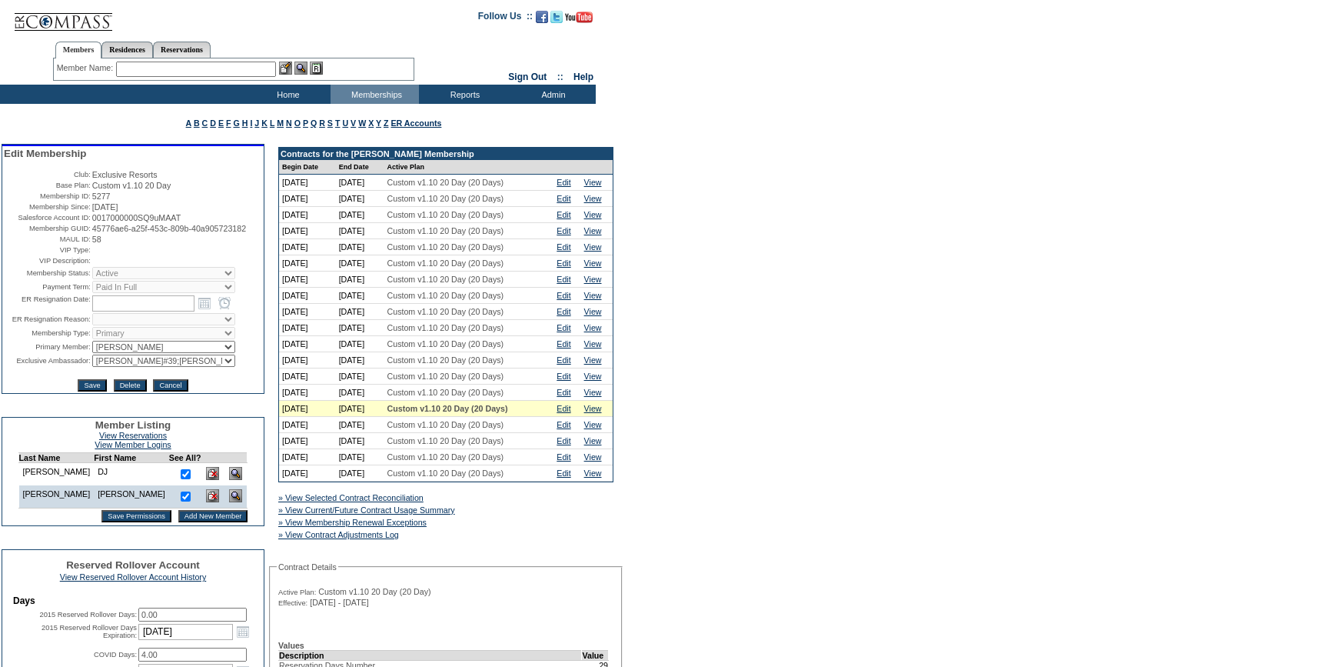  I want to click on span: Reserved Rollover Account, so click(133, 564).